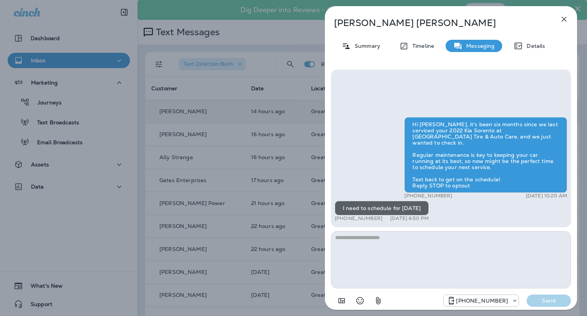 The height and width of the screenshot is (316, 587). What do you see at coordinates (479, 46) in the screenshot?
I see `p: Messaging` at bounding box center [479, 46].